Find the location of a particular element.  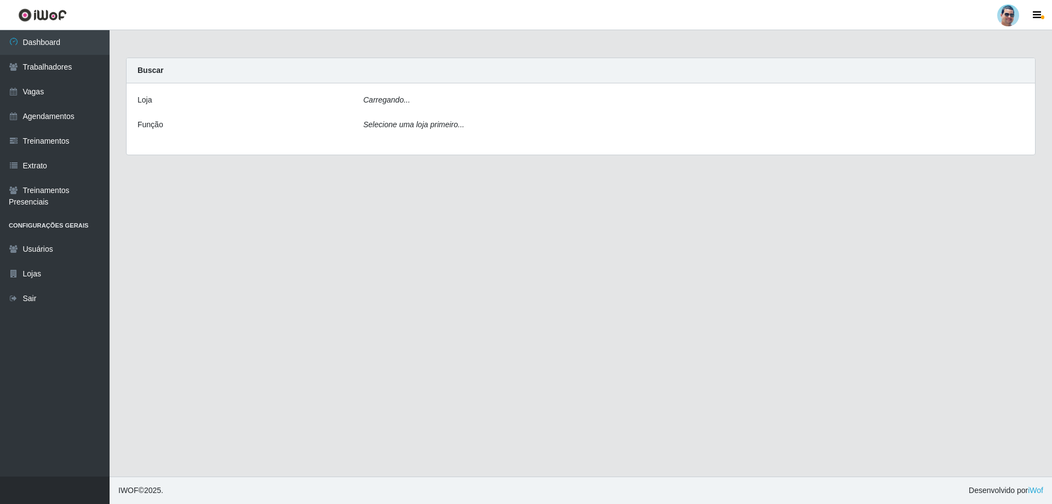

span: IWOF is located at coordinates (128, 490).